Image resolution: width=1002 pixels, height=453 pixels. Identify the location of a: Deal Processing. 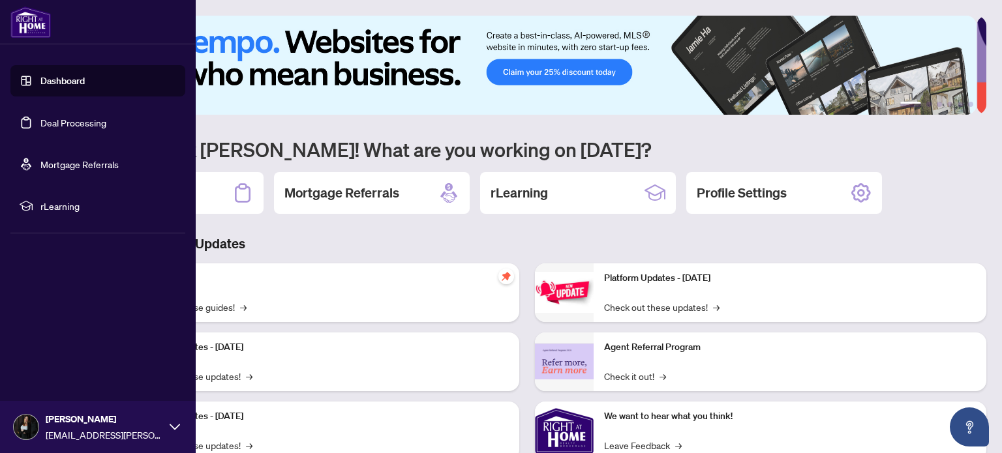
(73, 123).